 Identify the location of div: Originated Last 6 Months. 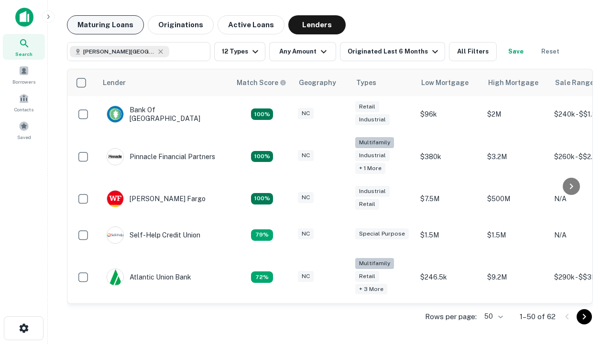
(394, 52).